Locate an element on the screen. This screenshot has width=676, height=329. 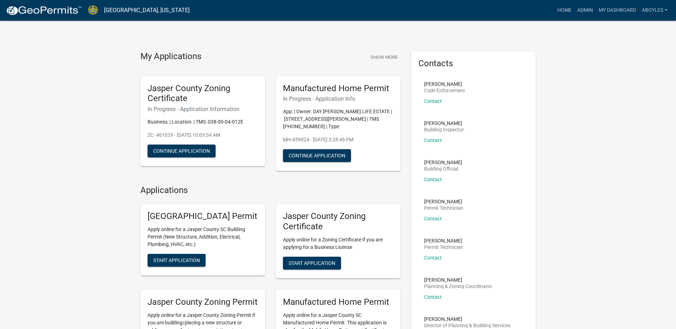
p: Building Inspector is located at coordinates (444, 130).